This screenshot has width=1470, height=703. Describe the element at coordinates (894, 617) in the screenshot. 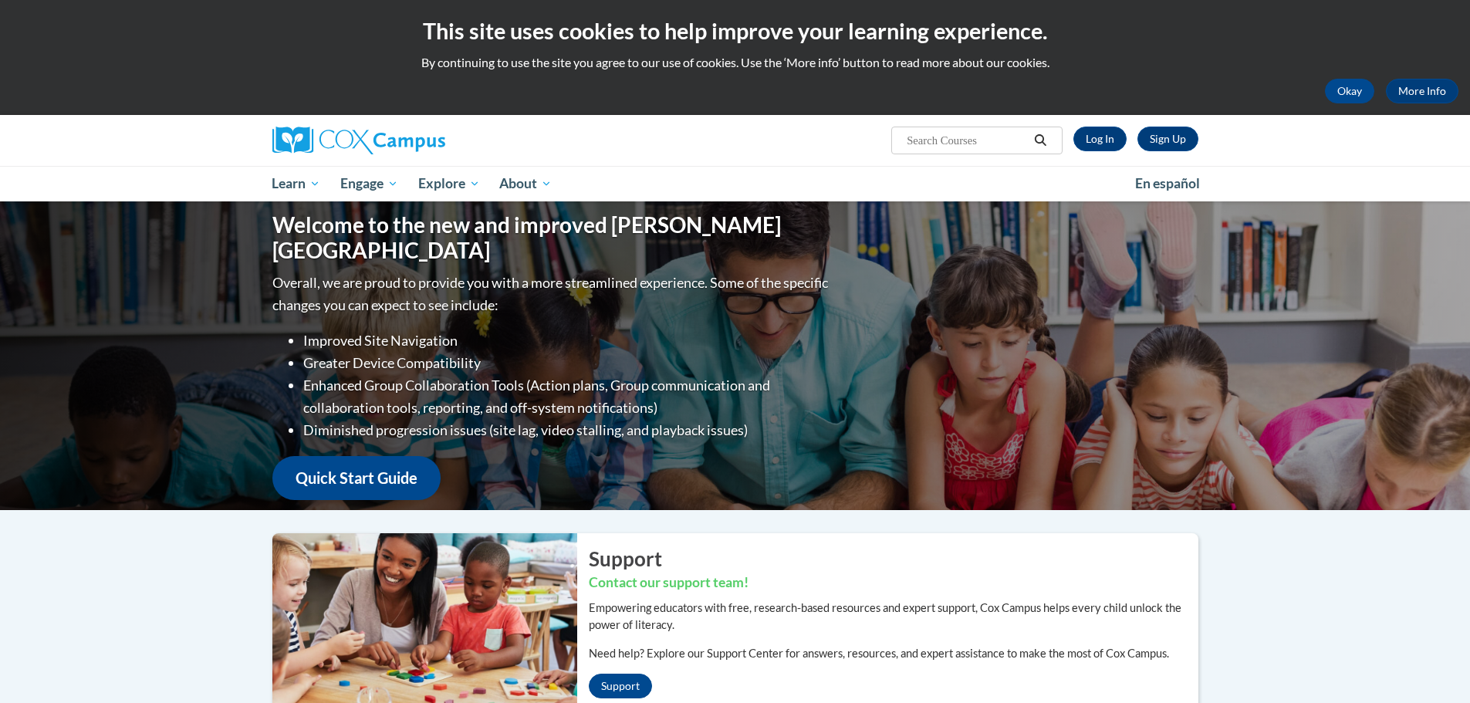

I see `p: Empowering educators with free, research-based resources and expert support, Cox Campus helps eve...` at that location.